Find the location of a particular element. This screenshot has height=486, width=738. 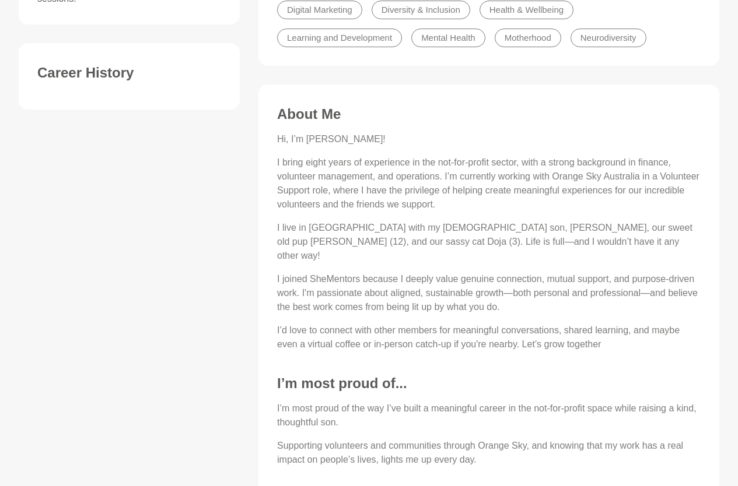

p: Supporting volunteers and communities through Orange Sky, and knowing that my work has a real imp... is located at coordinates (489, 453).